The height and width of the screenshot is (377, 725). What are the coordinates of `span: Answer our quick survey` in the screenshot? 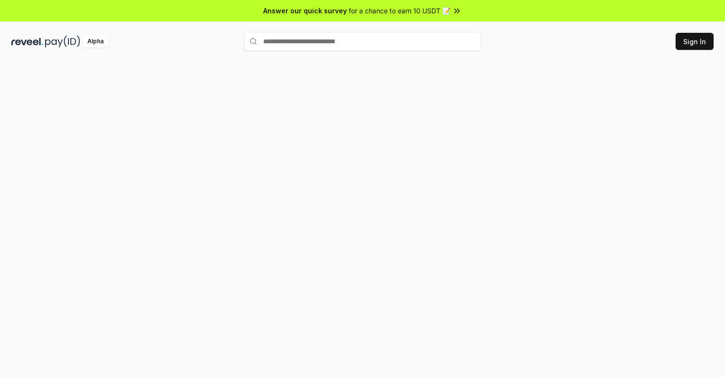 It's located at (305, 10).